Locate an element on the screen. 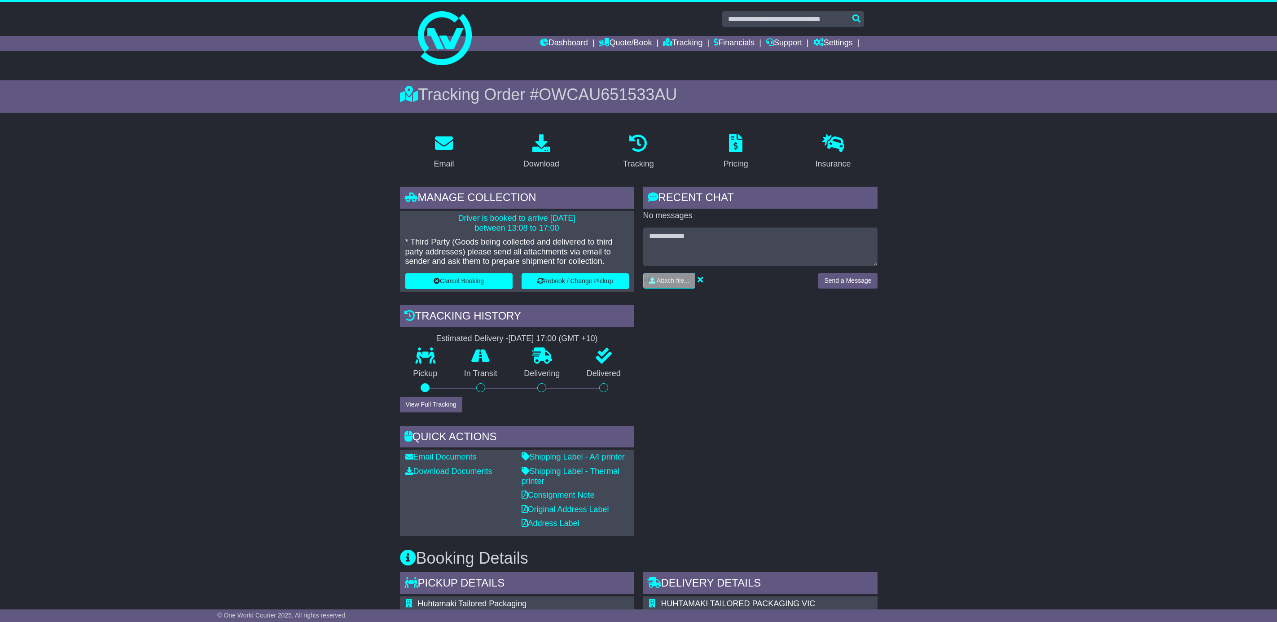 The image size is (1277, 622). p: Pickup is located at coordinates (426, 374).